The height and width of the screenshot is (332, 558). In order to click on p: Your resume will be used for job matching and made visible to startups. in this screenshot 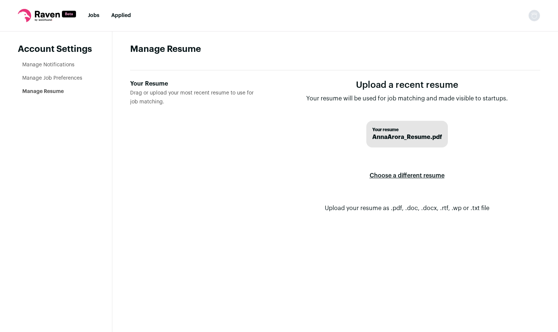, I will do `click(407, 99)`.